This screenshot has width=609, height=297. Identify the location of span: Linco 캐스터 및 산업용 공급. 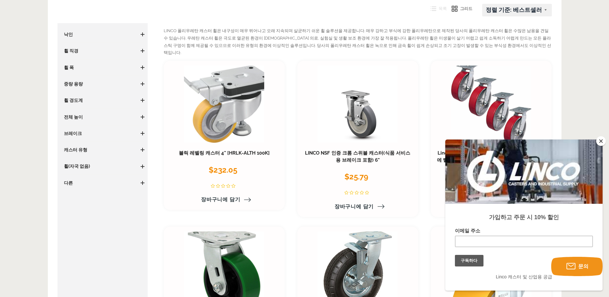
(78, 137).